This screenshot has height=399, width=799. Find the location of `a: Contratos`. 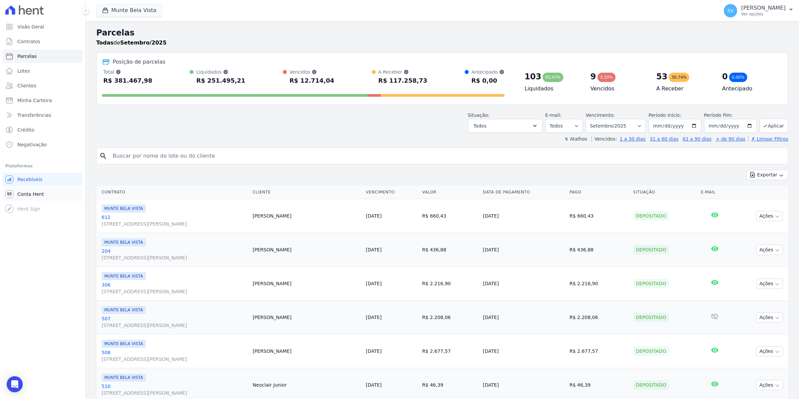

a: Contratos is located at coordinates (42, 41).